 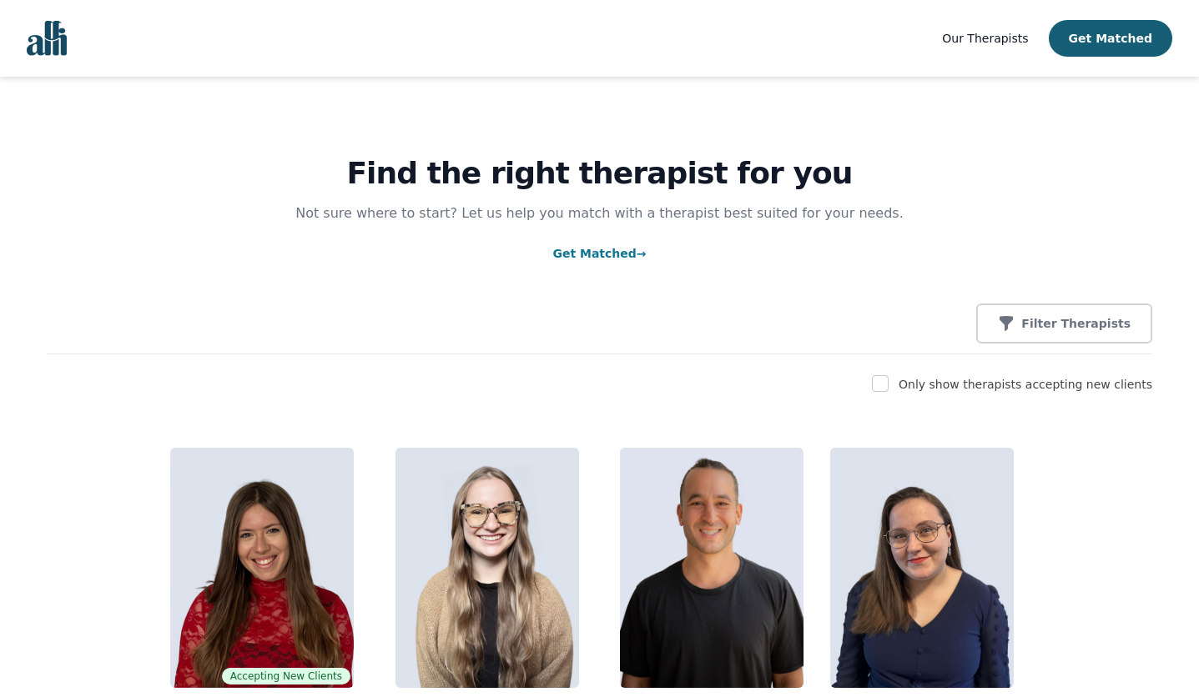 I want to click on span: Our Therapists, so click(x=984, y=38).